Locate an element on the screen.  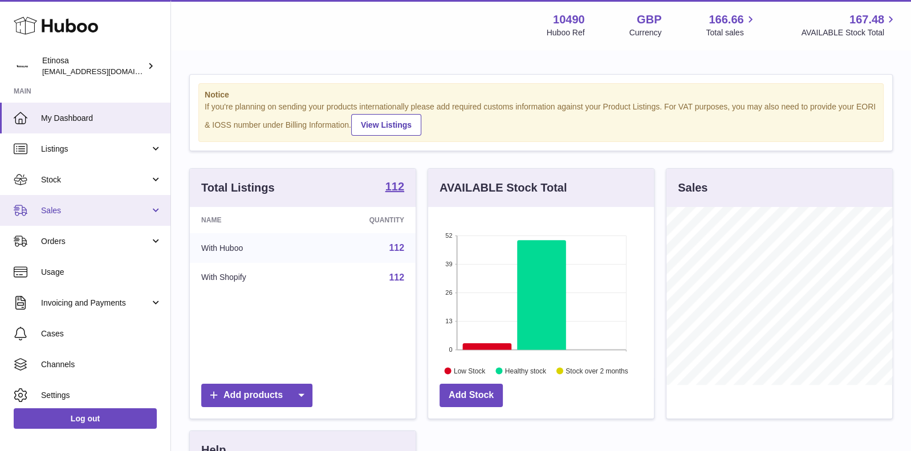
a: Add products is located at coordinates (256, 395).